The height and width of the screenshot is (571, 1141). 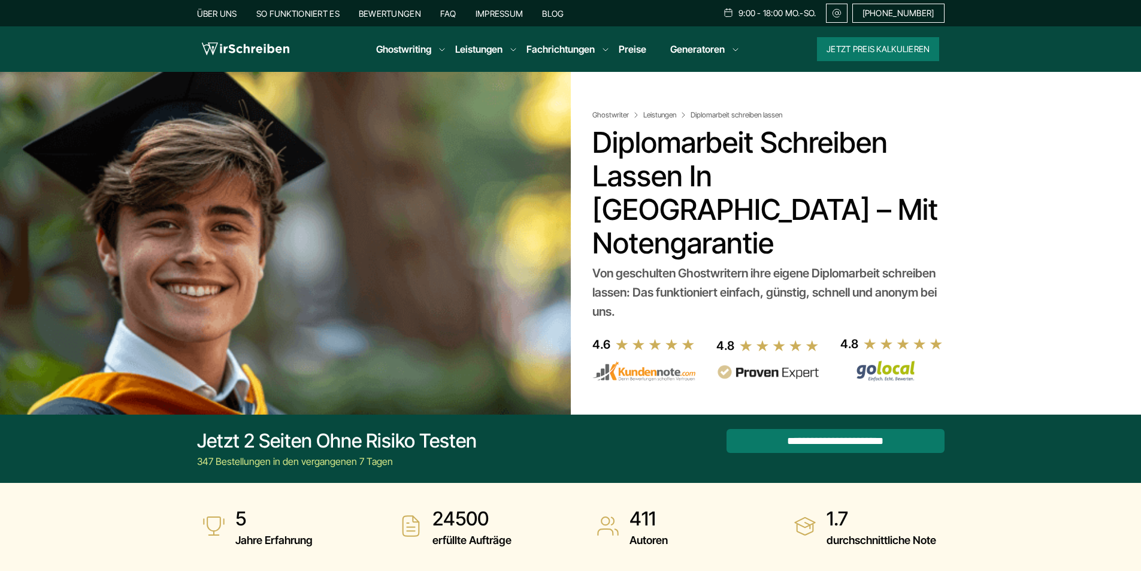 I want to click on img: Wirschreiben Bewertungen, so click(x=892, y=371).